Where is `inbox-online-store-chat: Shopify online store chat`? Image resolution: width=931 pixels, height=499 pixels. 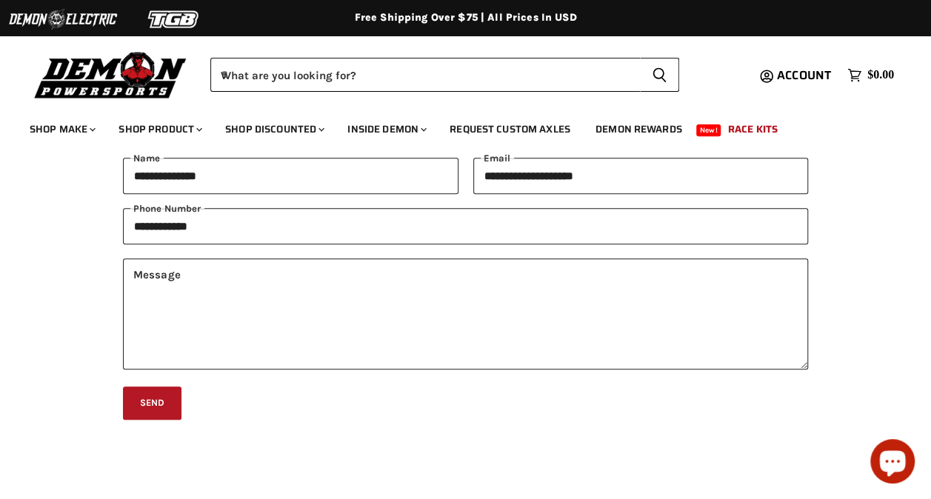 inbox-online-store-chat: Shopify online store chat is located at coordinates (893, 463).